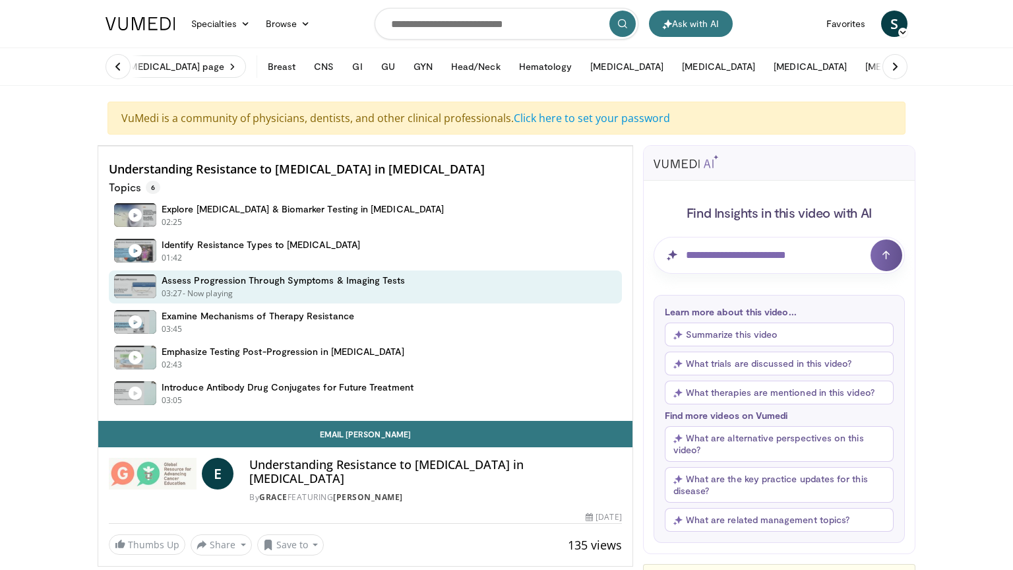 The image size is (1013, 570). Describe the element at coordinates (435, 497) in the screenshot. I see `div: By FEATURING` at that location.